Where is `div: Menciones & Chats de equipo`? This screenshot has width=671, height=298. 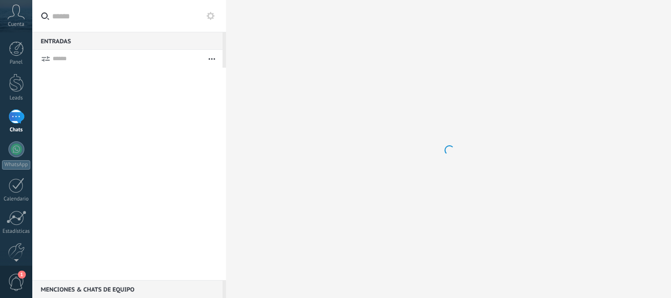
div: Menciones & Chats de equipo is located at coordinates (127, 289).